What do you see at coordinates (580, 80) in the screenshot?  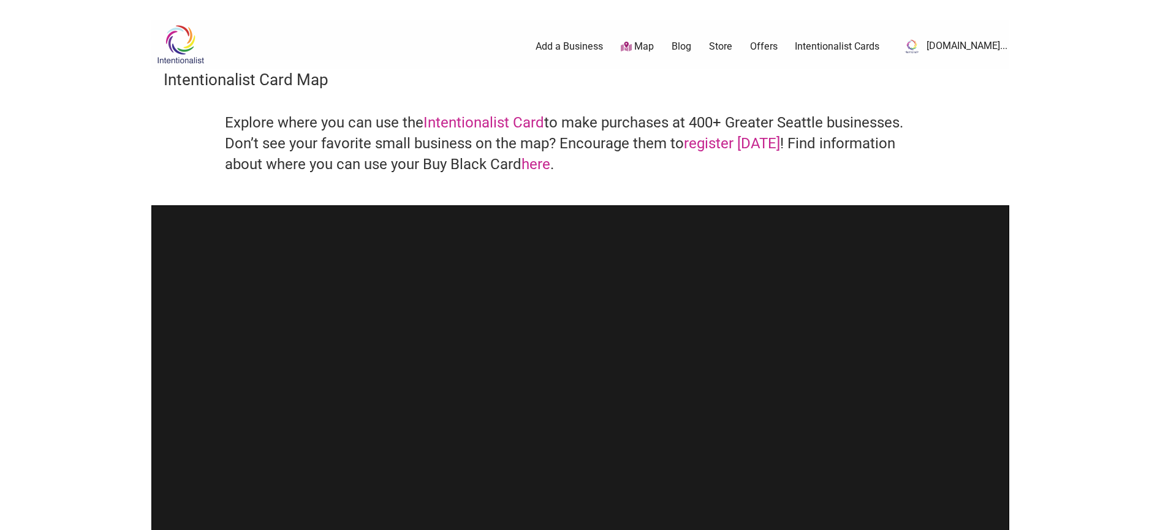 I see `h3: Intentionalist Card Map` at bounding box center [580, 80].